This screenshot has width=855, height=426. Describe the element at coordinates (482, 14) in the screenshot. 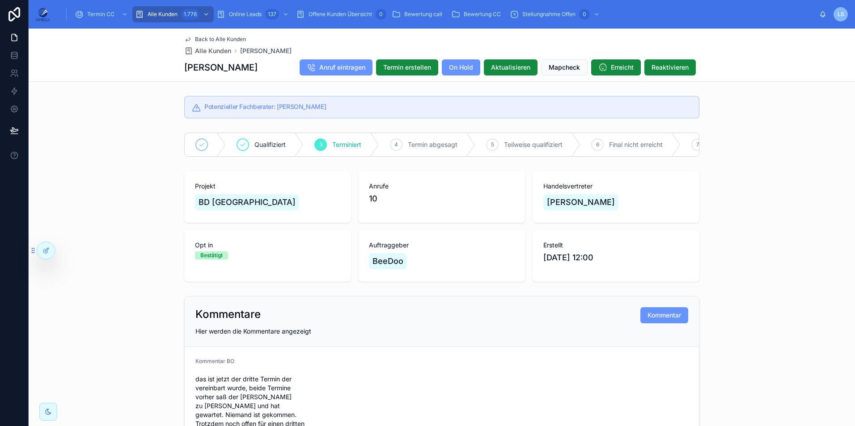

I see `span: Bewertung CC` at that location.